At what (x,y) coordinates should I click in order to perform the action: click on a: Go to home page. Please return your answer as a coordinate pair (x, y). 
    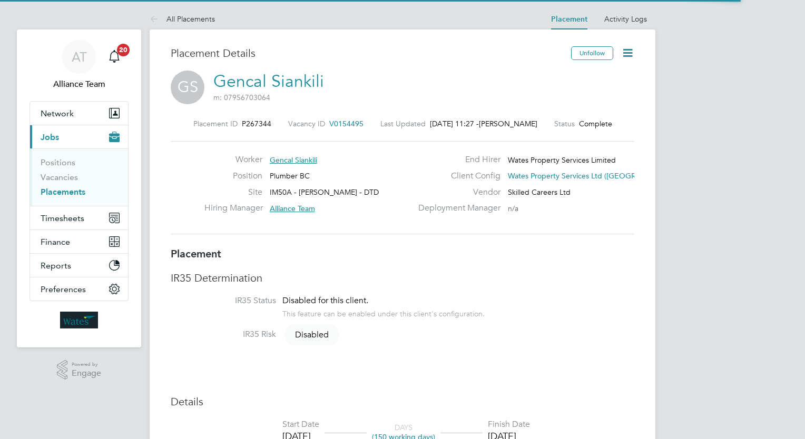
    Looking at the image, I should click on (79, 320).